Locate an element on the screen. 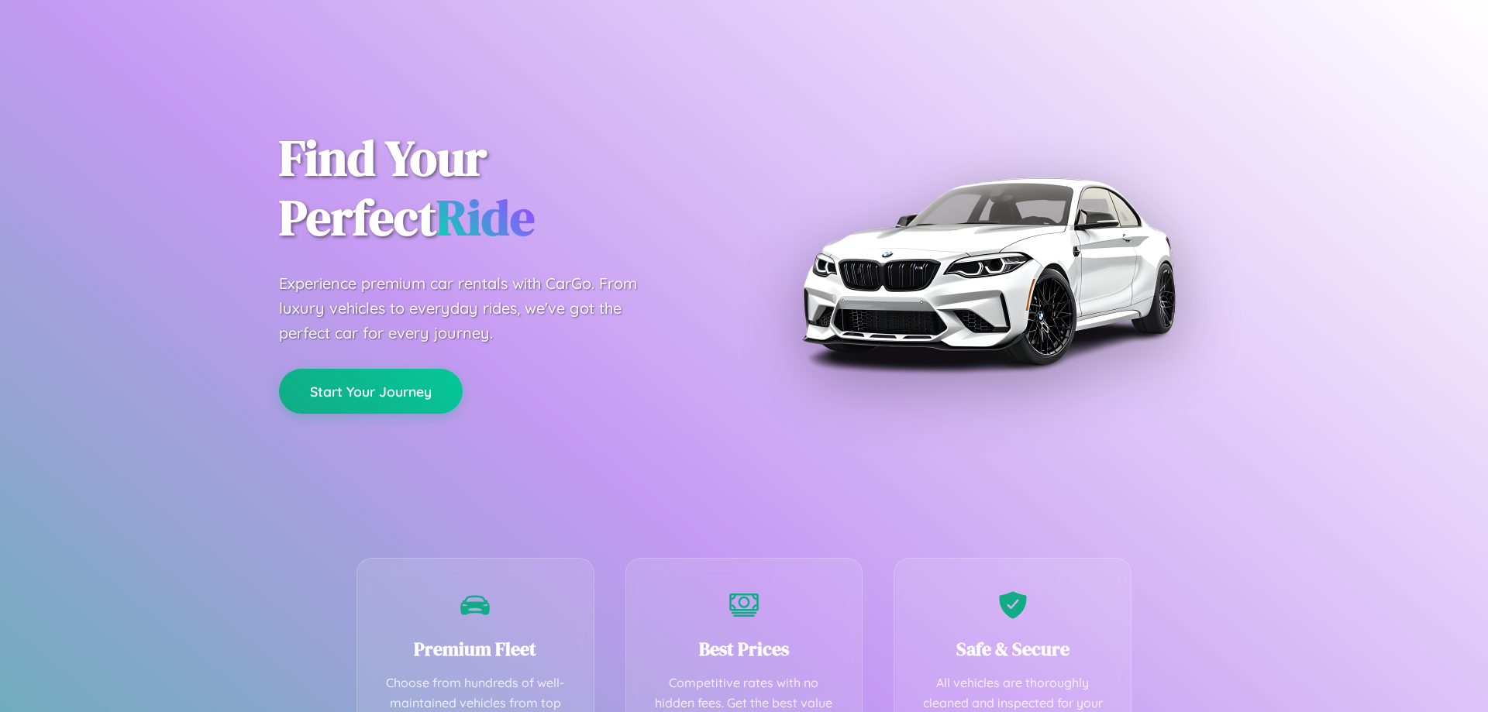 The image size is (1488, 712). p: Experience premium car rentals with CarGo. From luxury vehicles to everyday rides, we've got the ... is located at coordinates (473, 308).